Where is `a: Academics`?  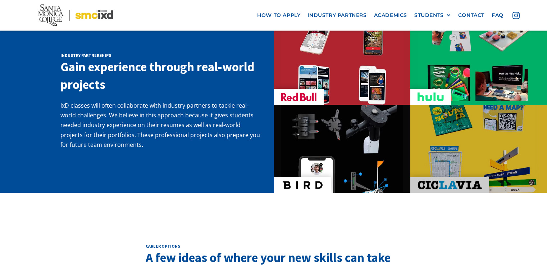 a: Academics is located at coordinates (390, 15).